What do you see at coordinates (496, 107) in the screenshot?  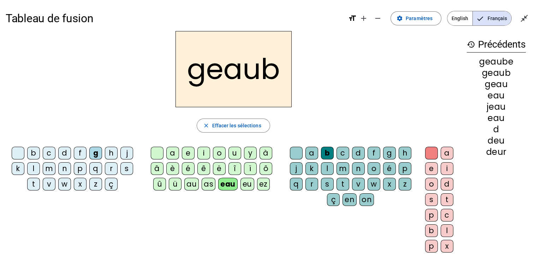 I see `div: jeau` at bounding box center [496, 107].